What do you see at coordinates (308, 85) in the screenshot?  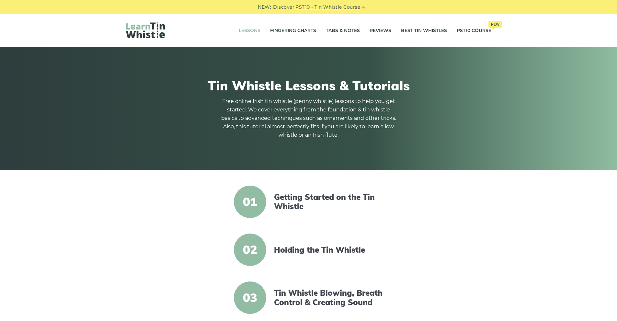 I see `h1: Tin Whistle Lessons & Tutorials` at bounding box center [308, 85].